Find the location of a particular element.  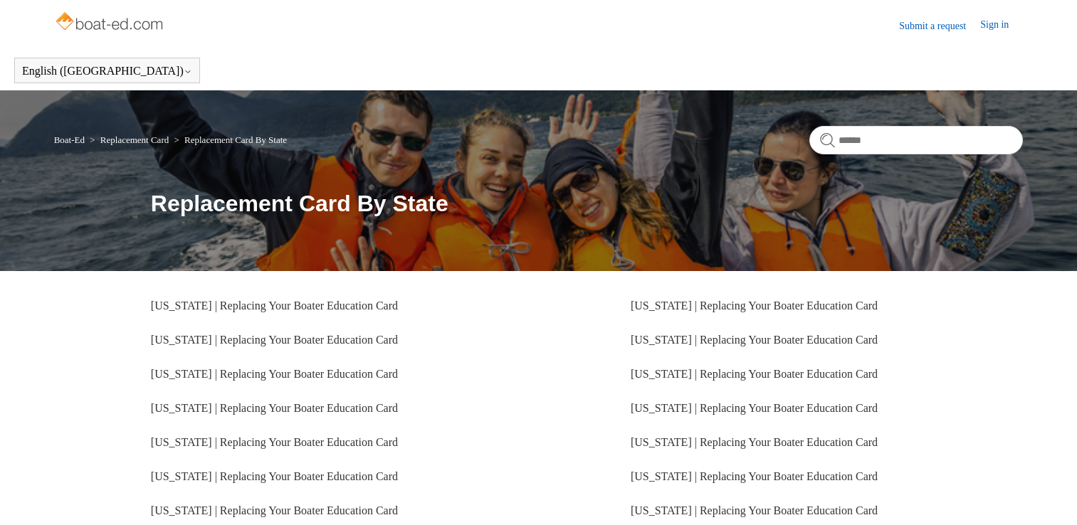

a: Replacement Card By State is located at coordinates (236, 140).